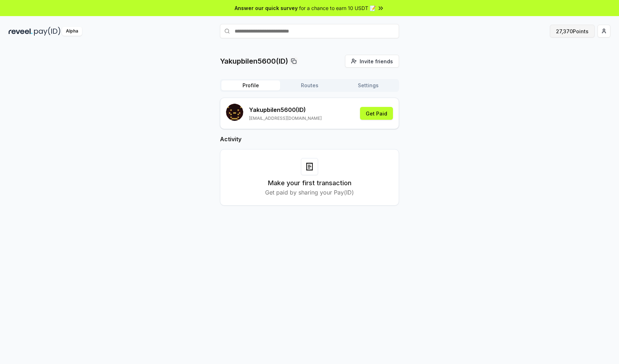 Image resolution: width=619 pixels, height=364 pixels. Describe the element at coordinates (20, 31) in the screenshot. I see `img: reveel_dark` at that location.